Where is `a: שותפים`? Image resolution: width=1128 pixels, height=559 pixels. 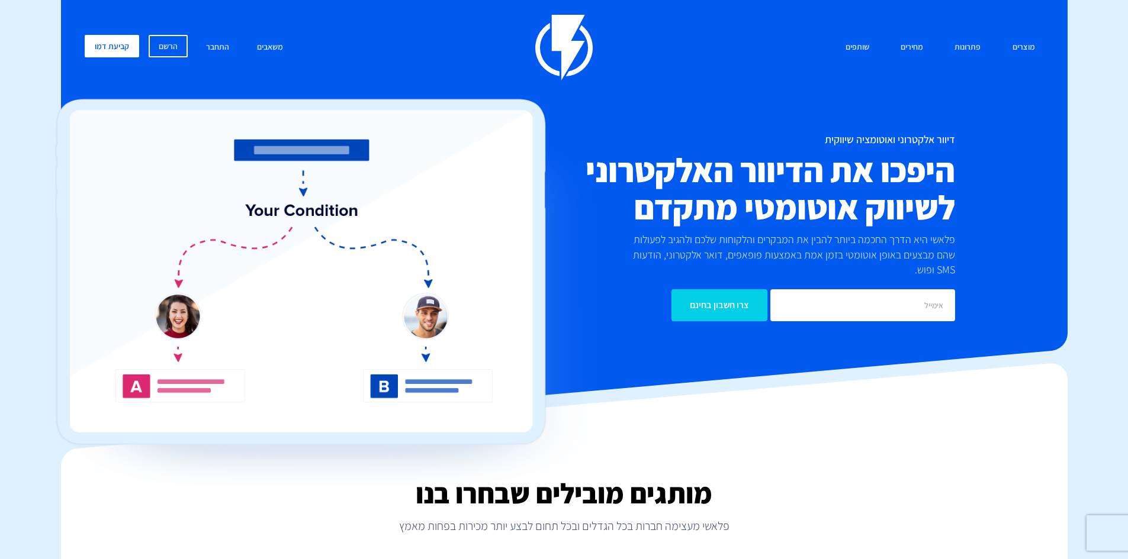 a: שותפים is located at coordinates (857, 47).